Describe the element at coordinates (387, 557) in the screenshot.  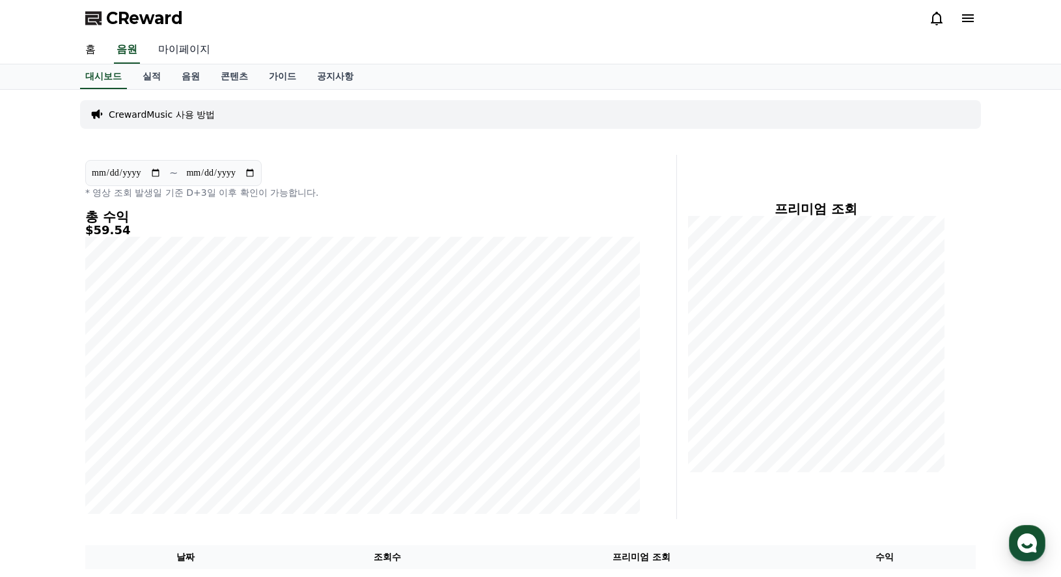
I see `th: 조회수` at that location.